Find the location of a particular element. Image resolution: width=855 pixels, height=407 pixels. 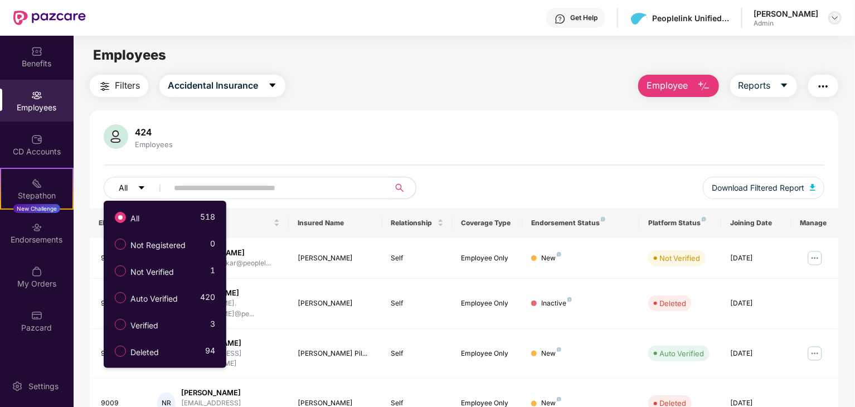

div: New Challenge is located at coordinates (37, 208).